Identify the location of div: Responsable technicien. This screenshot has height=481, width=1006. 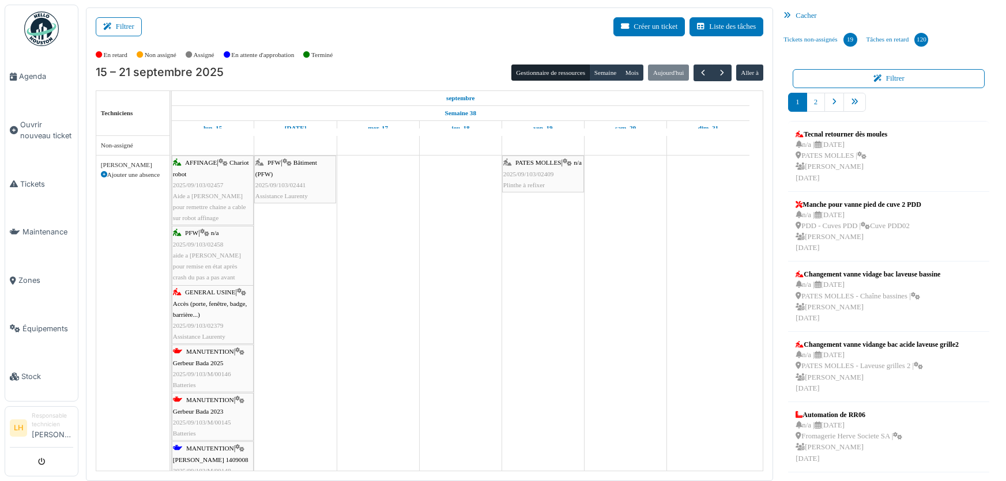
(52, 420).